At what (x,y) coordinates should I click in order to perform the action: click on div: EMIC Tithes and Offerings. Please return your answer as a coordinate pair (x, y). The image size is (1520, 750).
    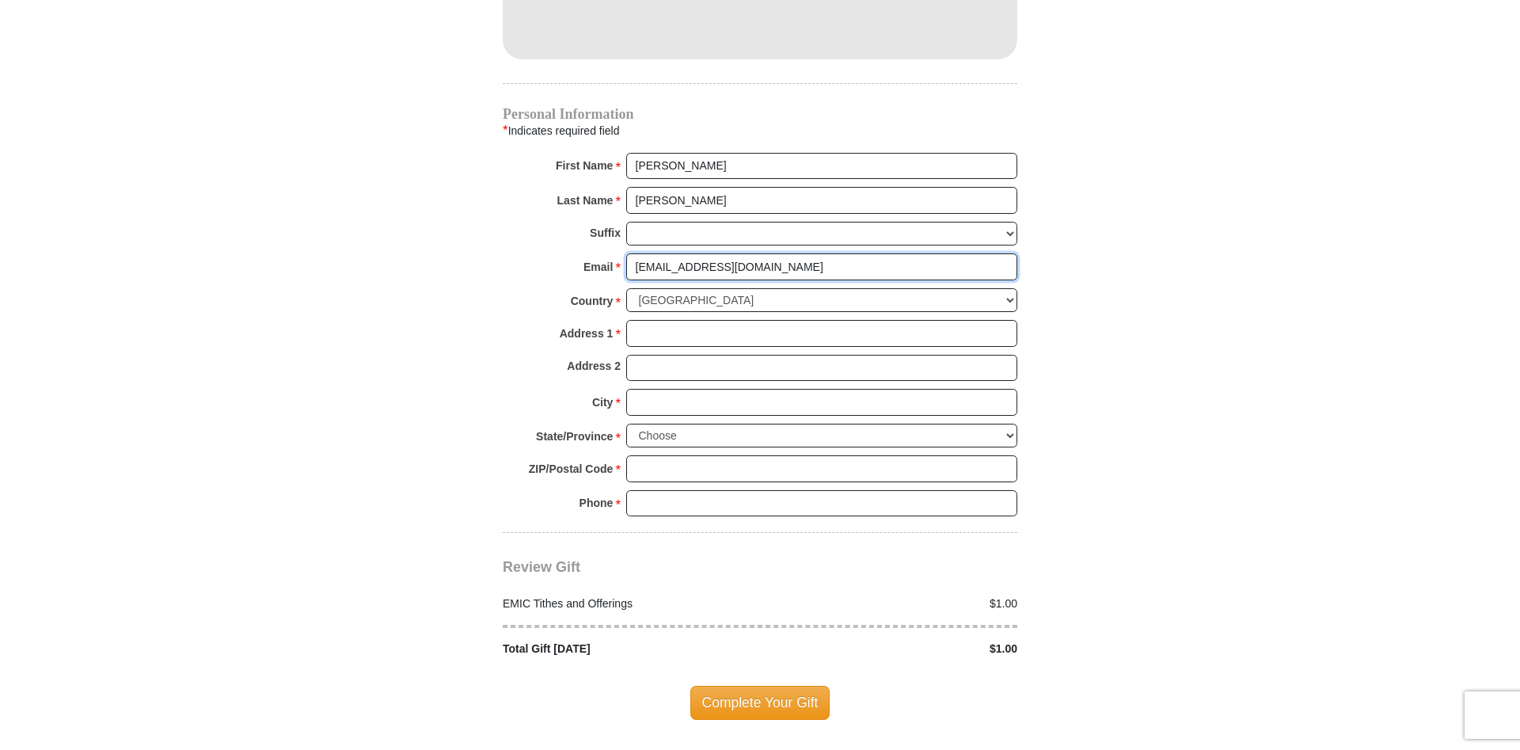
    Looking at the image, I should click on (628, 603).